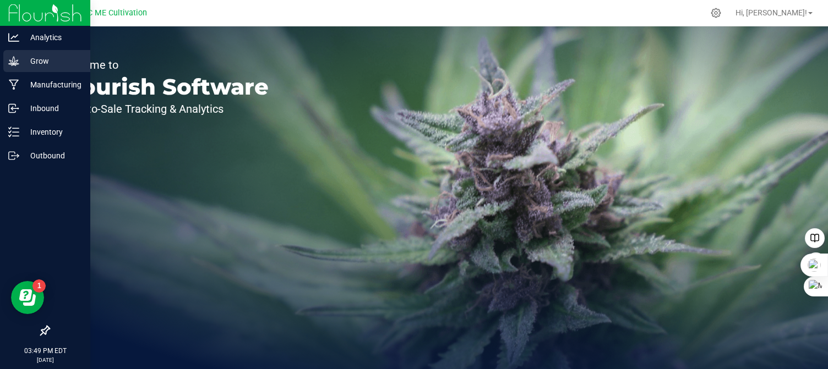  I want to click on p: Inbound, so click(52, 108).